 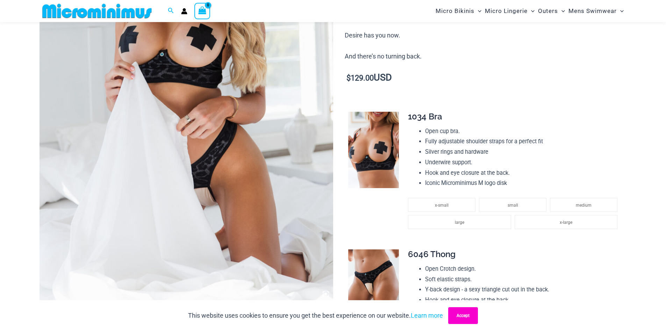 What do you see at coordinates (513, 205) in the screenshot?
I see `span: small` at bounding box center [513, 205].